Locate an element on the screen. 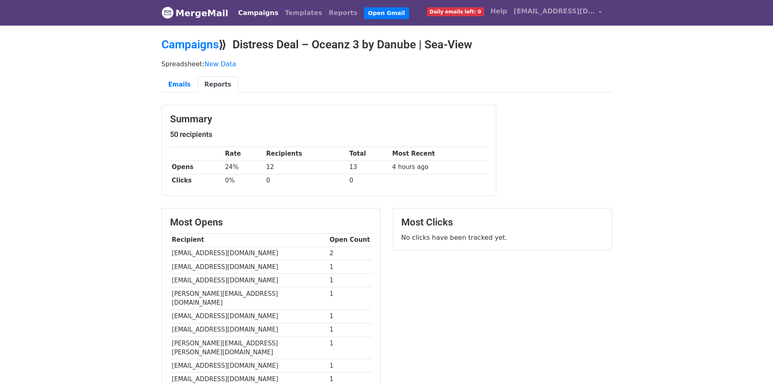 The image size is (773, 384). td: 12 is located at coordinates (306, 167).